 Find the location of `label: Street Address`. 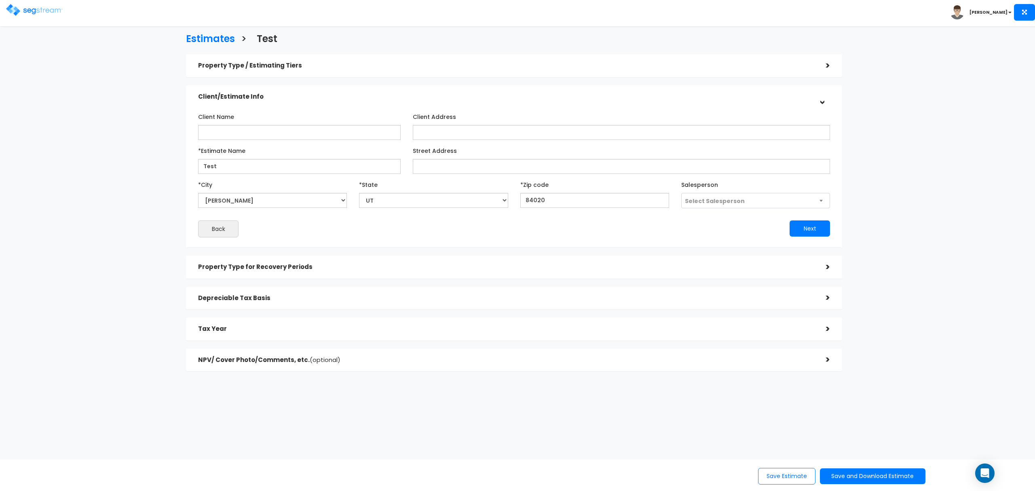

label: Street Address is located at coordinates (434, 149).